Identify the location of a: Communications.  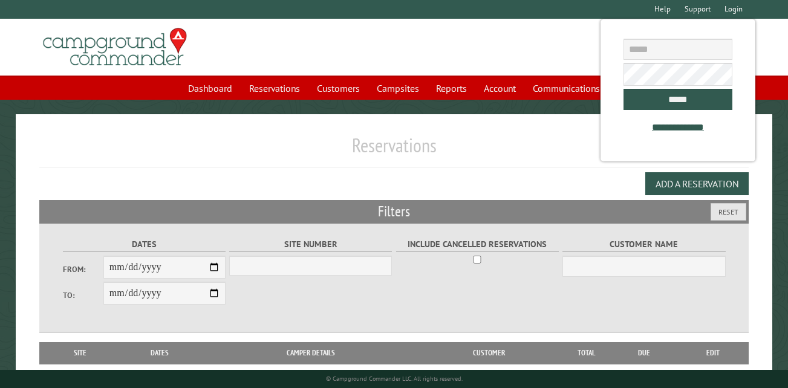
(566, 88).